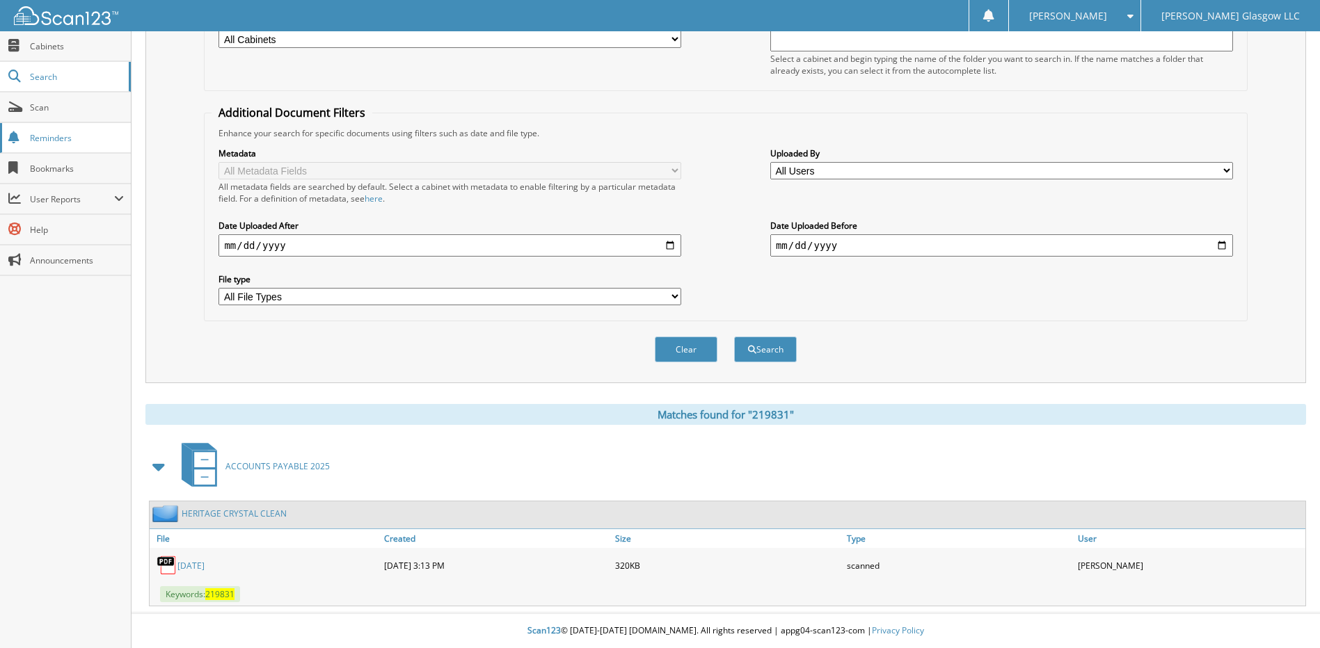 Image resolution: width=1320 pixels, height=648 pixels. I want to click on div: Matches found for "219831", so click(726, 415).